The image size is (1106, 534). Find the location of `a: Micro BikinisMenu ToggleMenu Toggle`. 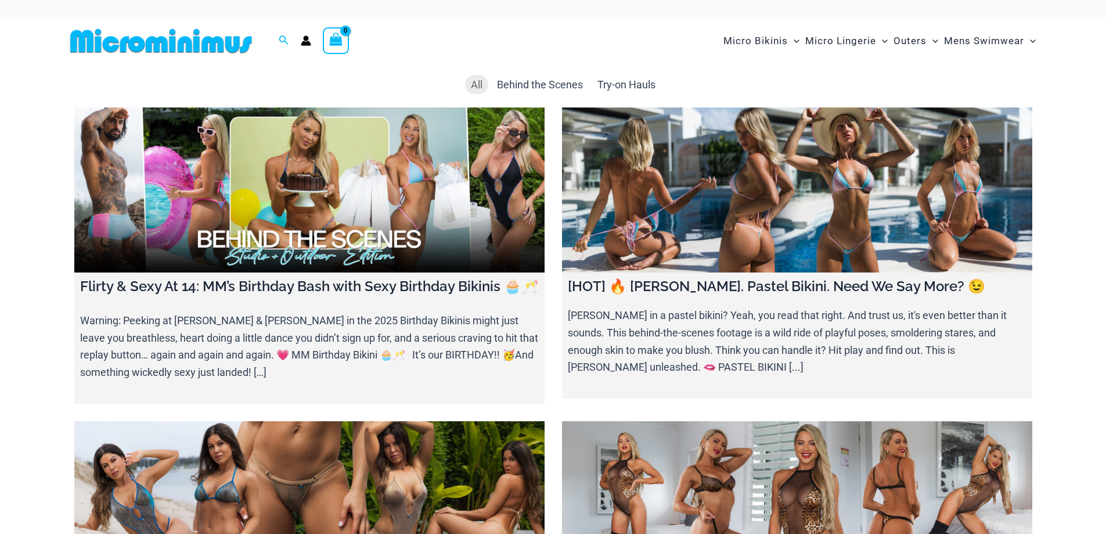

a: Micro BikinisMenu ToggleMenu Toggle is located at coordinates (761, 41).